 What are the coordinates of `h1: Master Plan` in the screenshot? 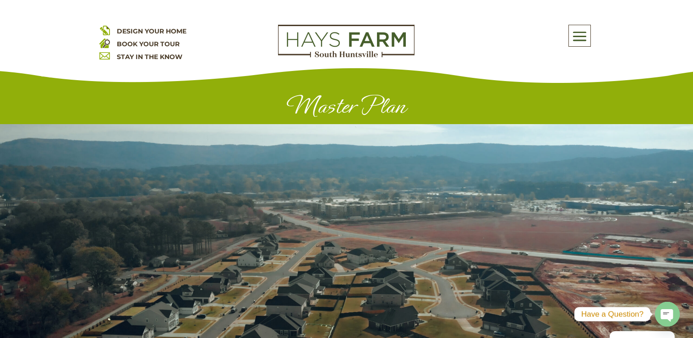 It's located at (347, 108).